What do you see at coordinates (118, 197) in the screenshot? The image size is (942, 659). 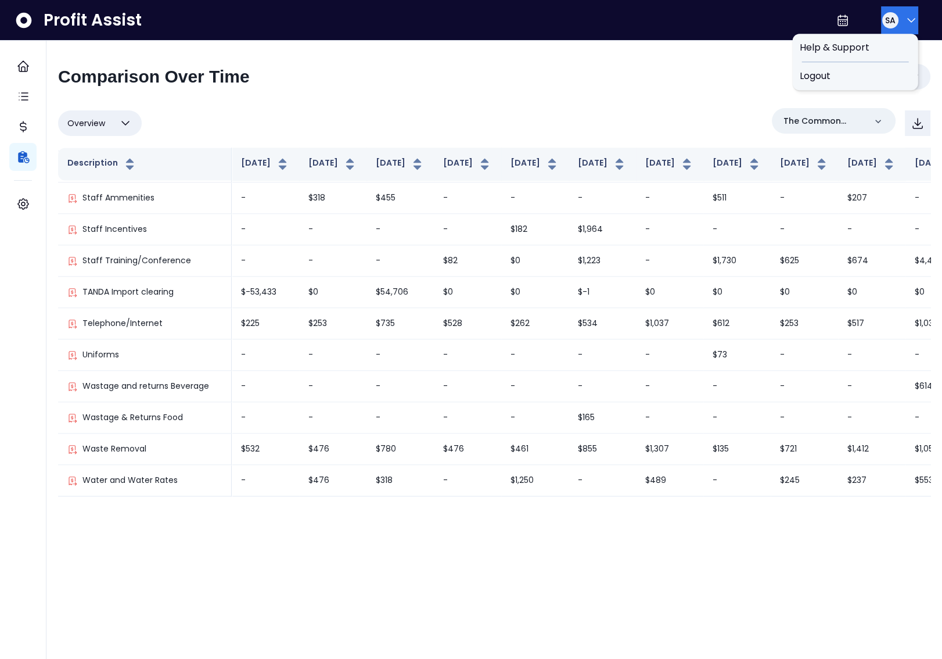 I see `p: Staff Ammenities` at bounding box center [118, 197].